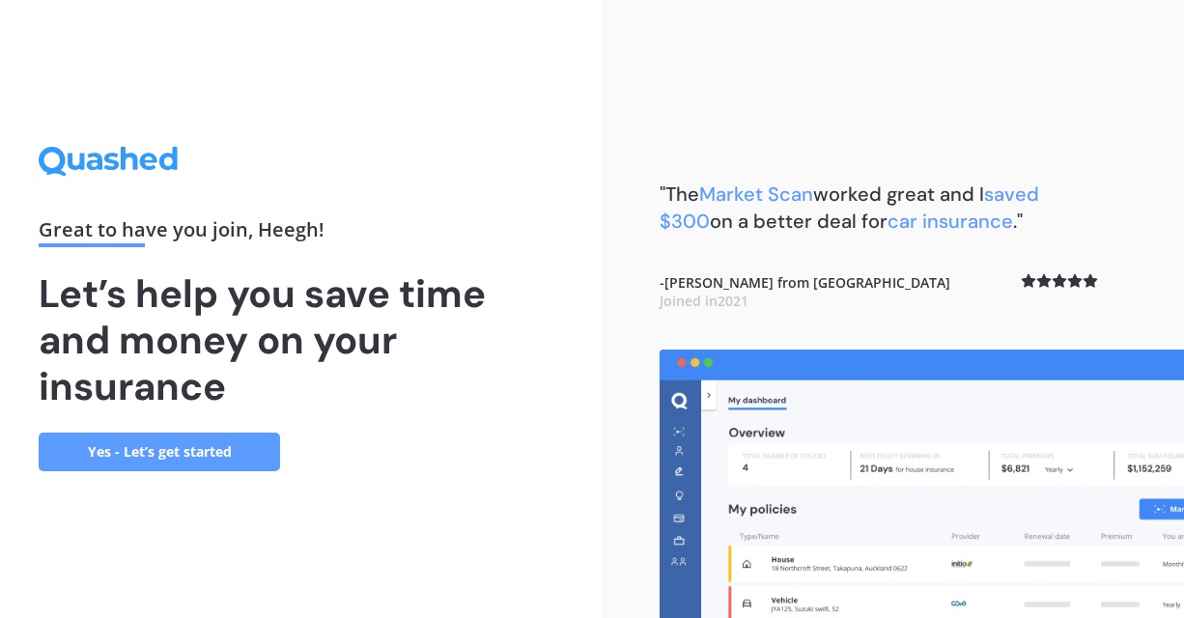 This screenshot has height=618, width=1184. Describe the element at coordinates (849, 208) in the screenshot. I see `span: saved $300` at that location.